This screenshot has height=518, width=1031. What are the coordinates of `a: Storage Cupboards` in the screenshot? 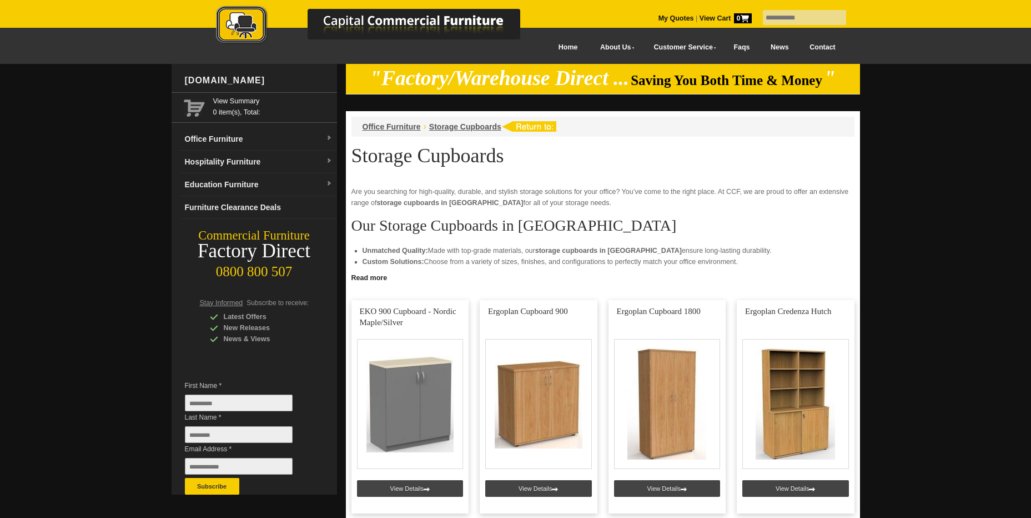 It's located at (465, 127).